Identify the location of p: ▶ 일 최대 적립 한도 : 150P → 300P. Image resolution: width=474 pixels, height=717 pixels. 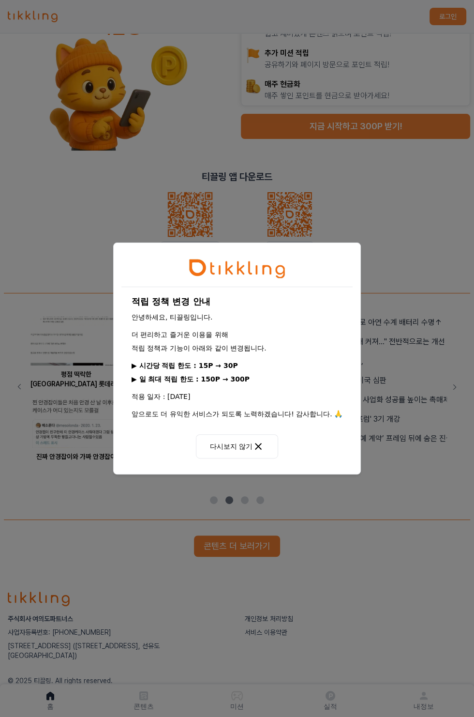
(237, 379).